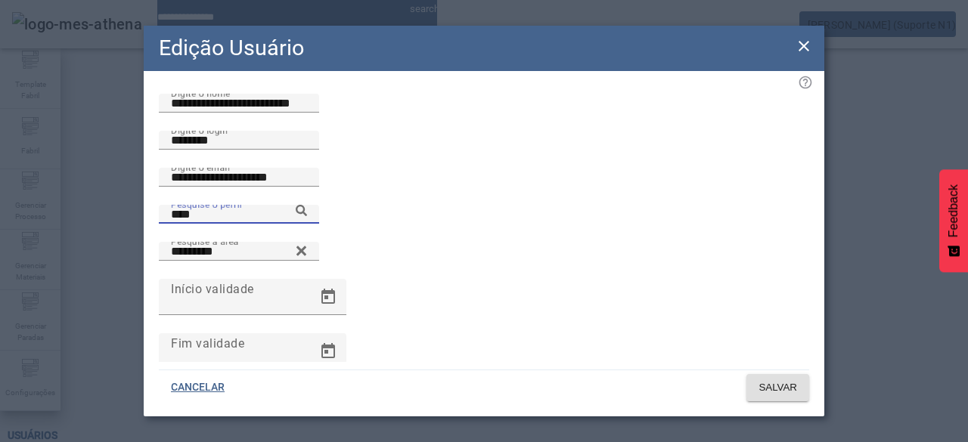 This screenshot has height=442, width=968. I want to click on h2: Edição Usuário, so click(231, 48).